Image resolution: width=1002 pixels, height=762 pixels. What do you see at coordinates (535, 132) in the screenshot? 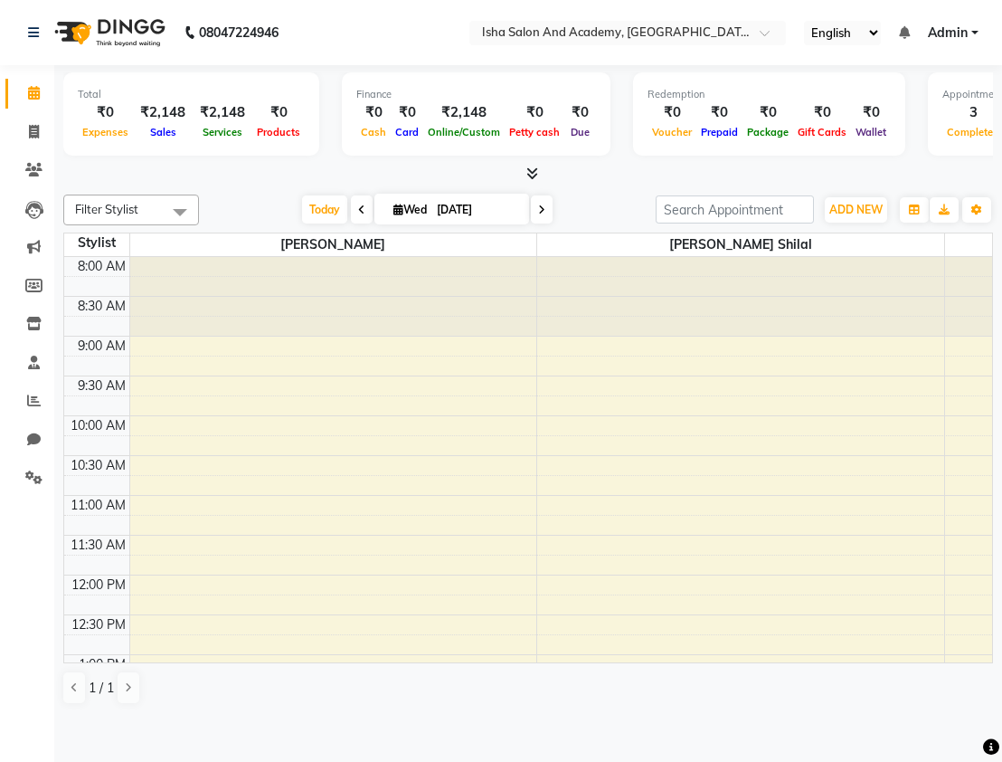
I see `span: Petty cash` at bounding box center [535, 132].